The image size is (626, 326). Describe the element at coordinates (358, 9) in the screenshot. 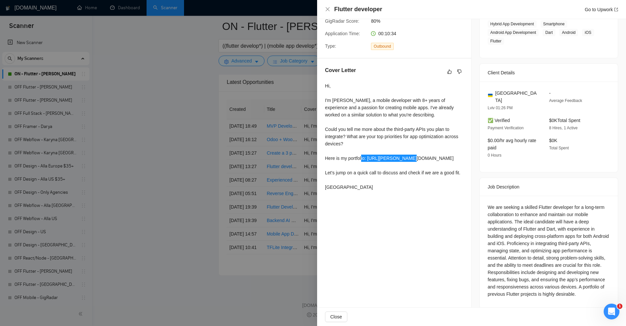

I see `h4: Flutter developer` at that location.